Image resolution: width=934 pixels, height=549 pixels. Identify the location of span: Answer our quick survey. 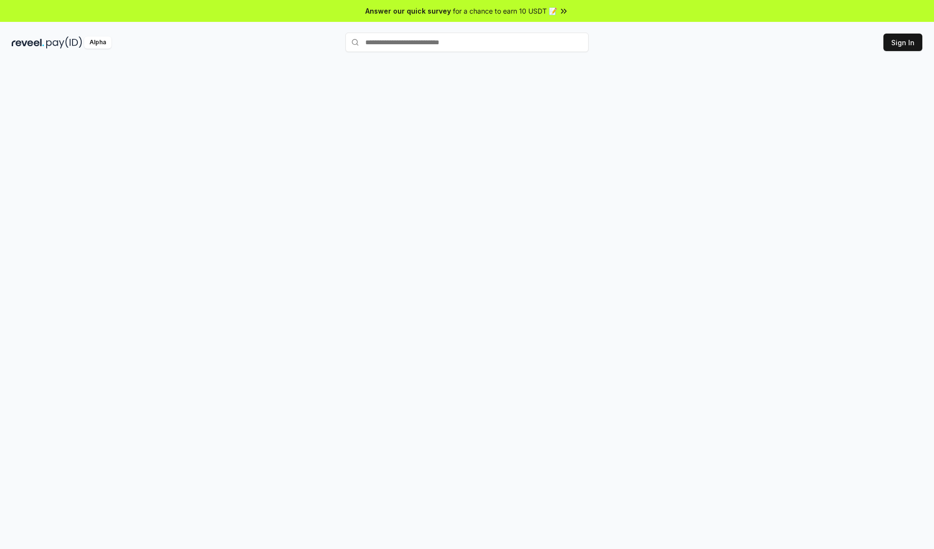
(408, 11).